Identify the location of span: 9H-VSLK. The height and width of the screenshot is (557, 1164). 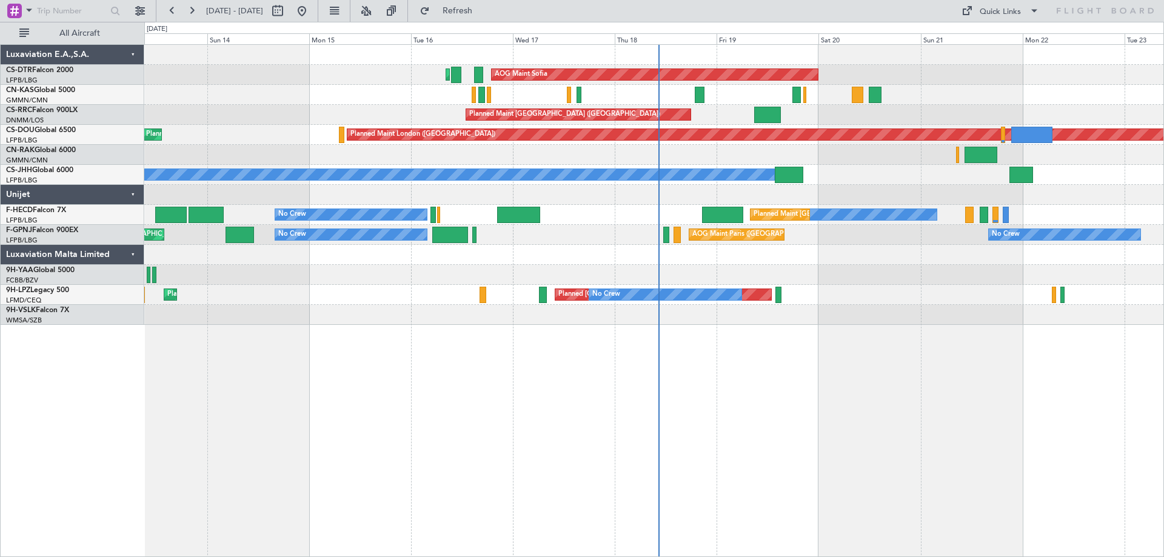
(21, 310).